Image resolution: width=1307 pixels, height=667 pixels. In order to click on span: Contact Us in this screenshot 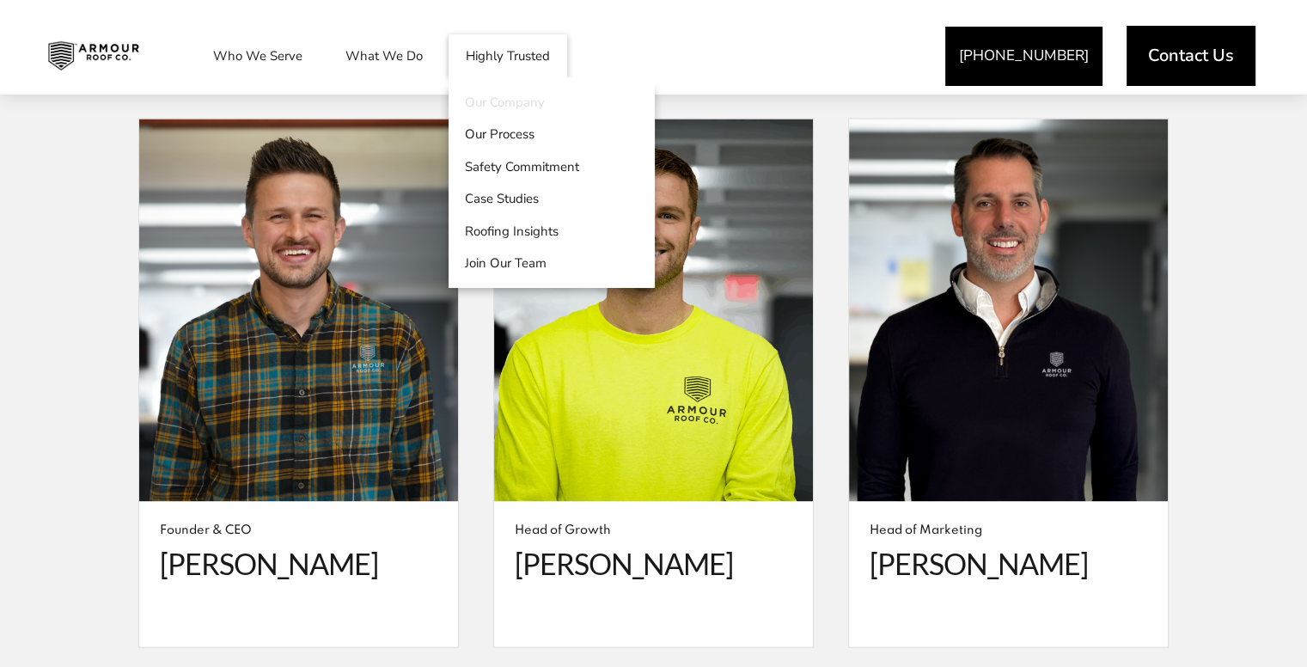, I will do `click(1191, 56)`.